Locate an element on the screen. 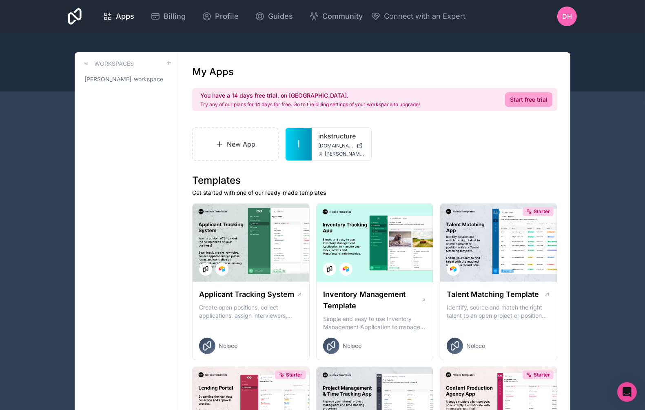  span: Profile is located at coordinates (227, 16).